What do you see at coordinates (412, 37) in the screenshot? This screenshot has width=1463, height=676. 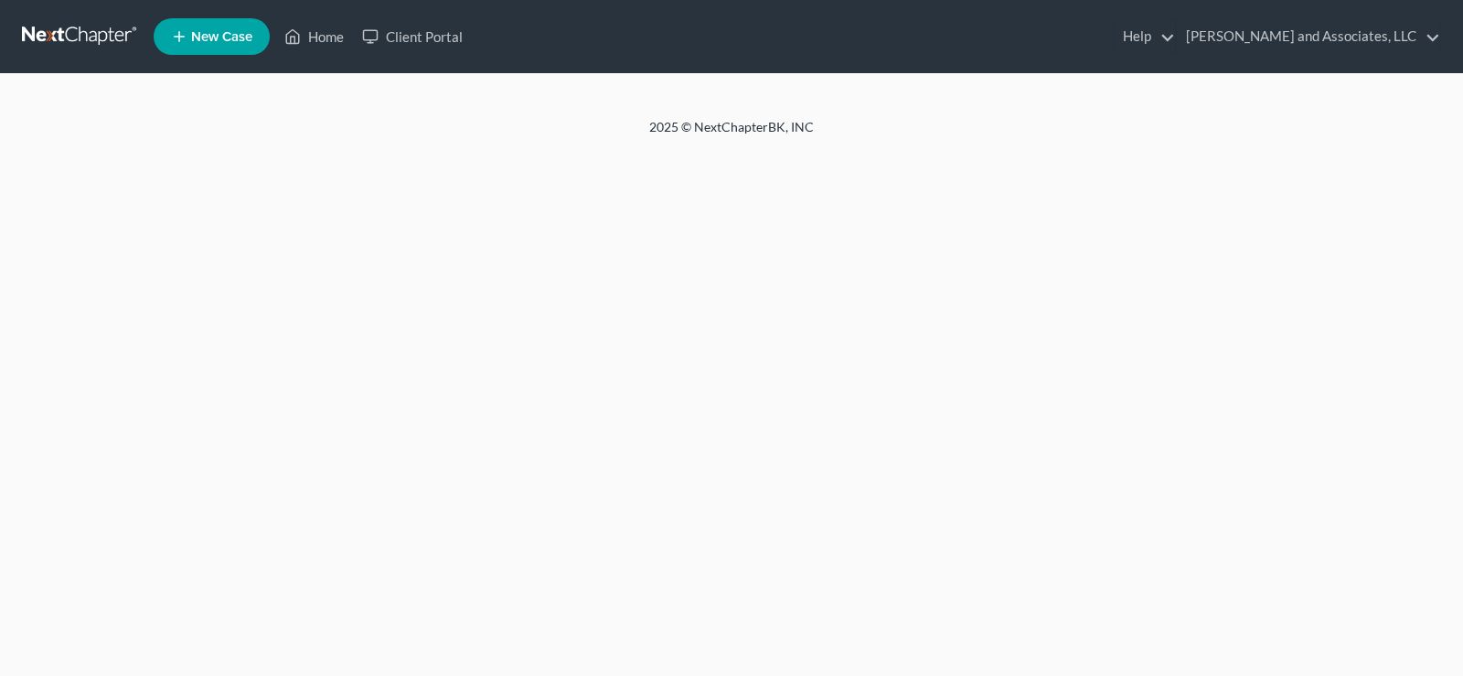 I see `a: Client Portal` at bounding box center [412, 37].